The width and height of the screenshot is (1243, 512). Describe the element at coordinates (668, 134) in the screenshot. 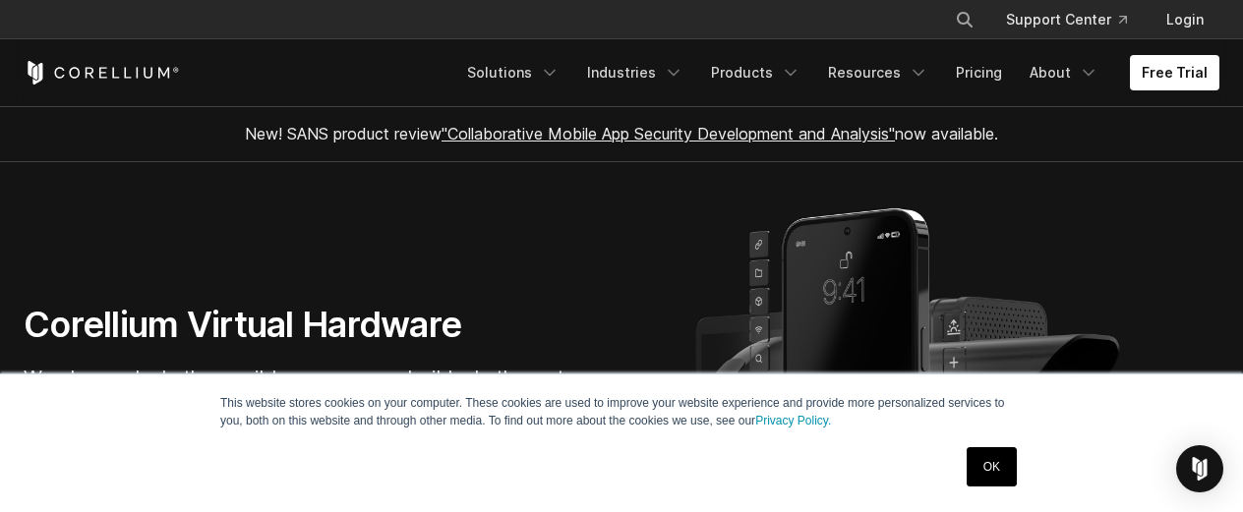

I see `a: "Collaborative Mobile App Security Development and Analysis"` at that location.